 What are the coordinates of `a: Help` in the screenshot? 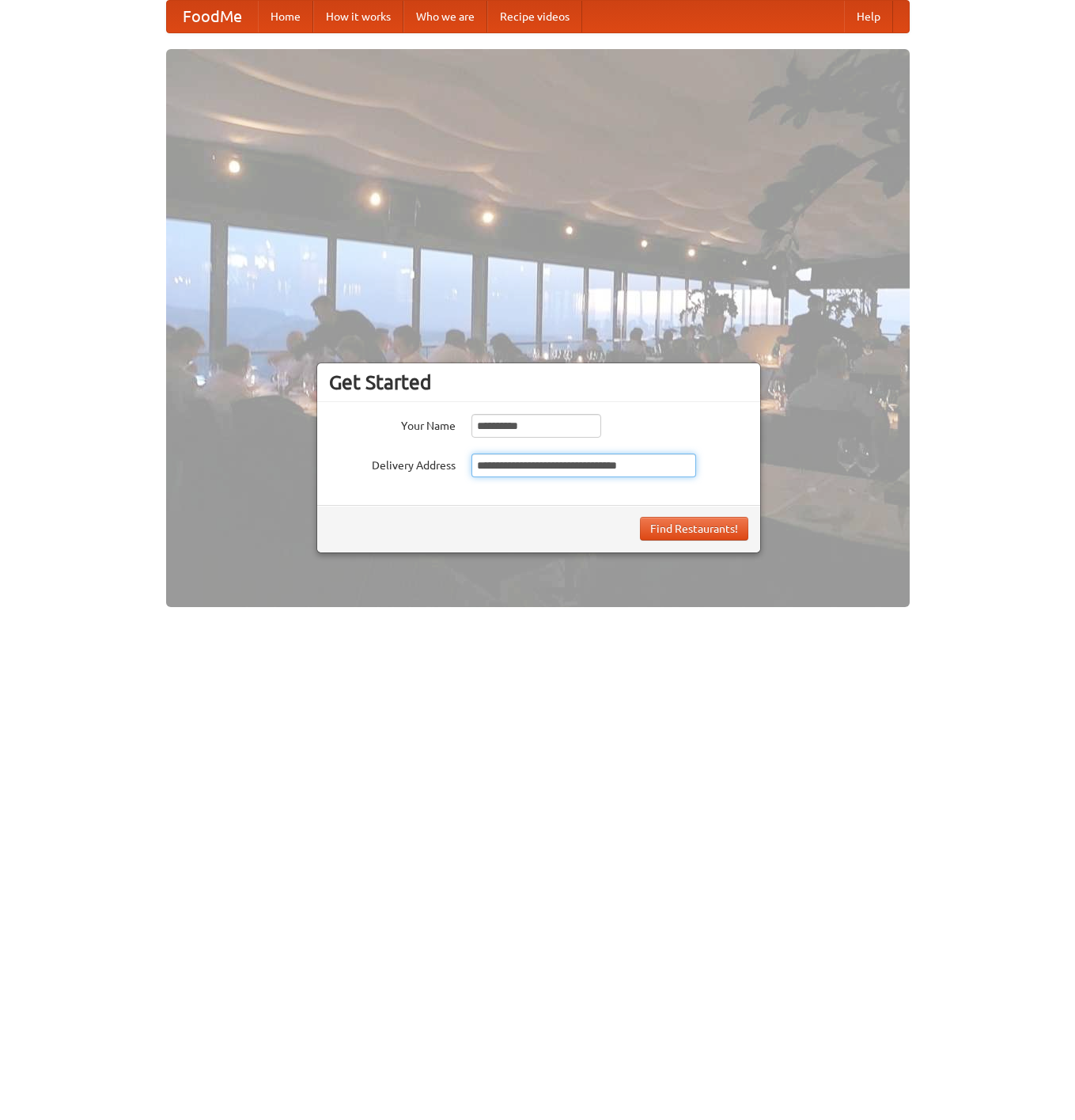 It's located at (869, 17).